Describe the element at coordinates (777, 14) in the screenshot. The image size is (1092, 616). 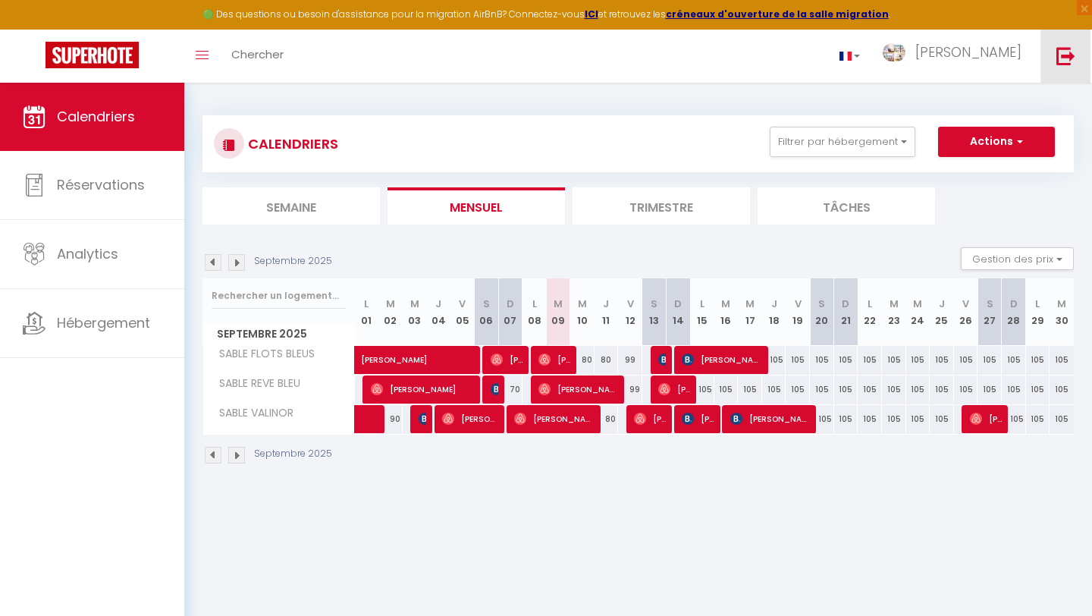
I see `strong: créneaux d'ouverture de la salle migration` at that location.